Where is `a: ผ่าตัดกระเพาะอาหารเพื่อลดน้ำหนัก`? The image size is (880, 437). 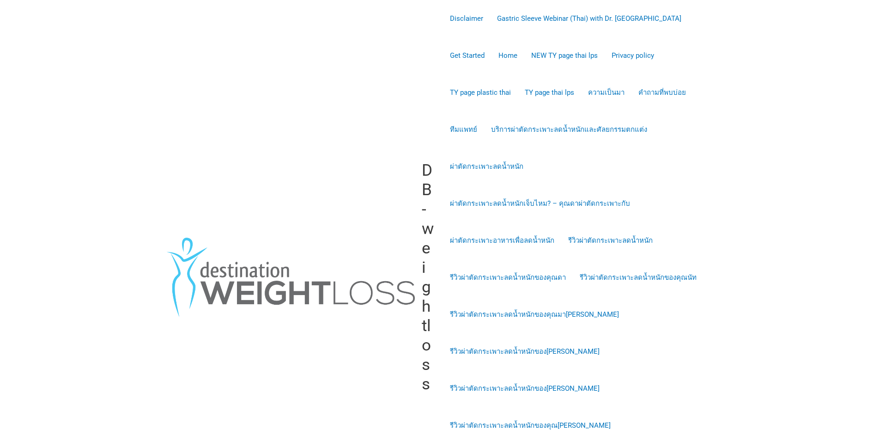
a: ผ่าตัดกระเพาะอาหารเพื่อลดน้ำหนัก is located at coordinates (502, 240).